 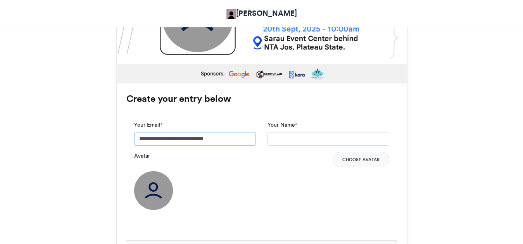 What do you see at coordinates (142, 156) in the screenshot?
I see `label: Avatar` at bounding box center [142, 156].